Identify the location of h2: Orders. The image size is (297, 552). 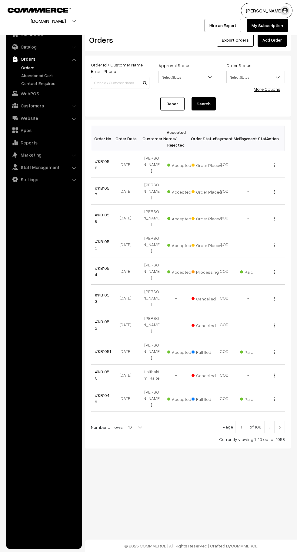
(119, 40).